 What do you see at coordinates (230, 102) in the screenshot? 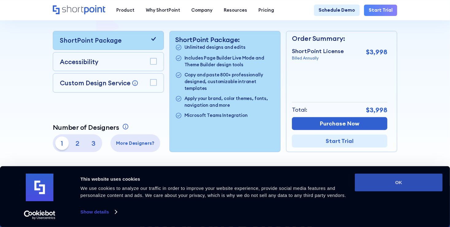
I see `p: Apply your brand, color themes, fonts, navigation and more` at bounding box center [230, 102].